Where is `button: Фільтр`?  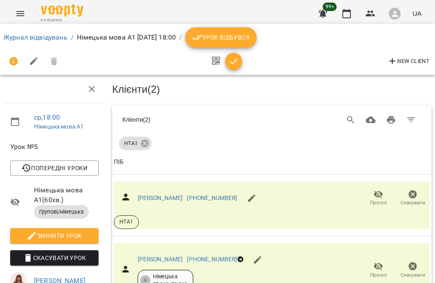 button: Фільтр is located at coordinates (411, 120).